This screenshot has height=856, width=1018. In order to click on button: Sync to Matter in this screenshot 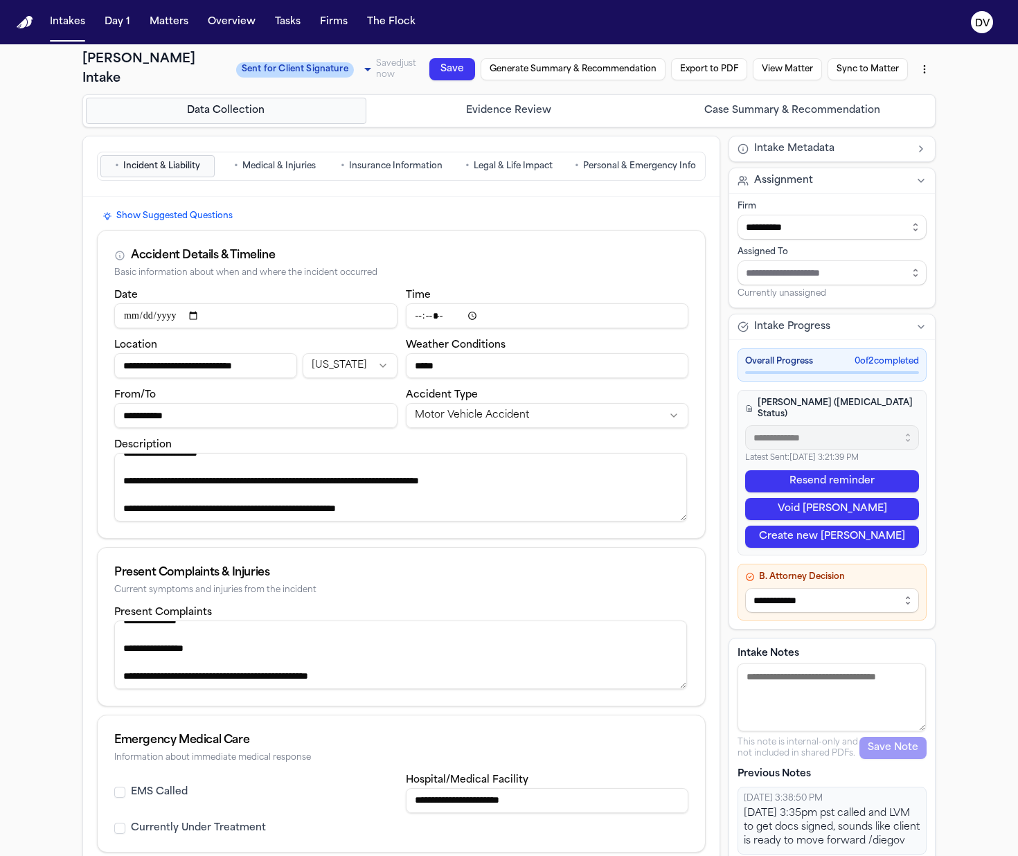, I will do `click(868, 69)`.